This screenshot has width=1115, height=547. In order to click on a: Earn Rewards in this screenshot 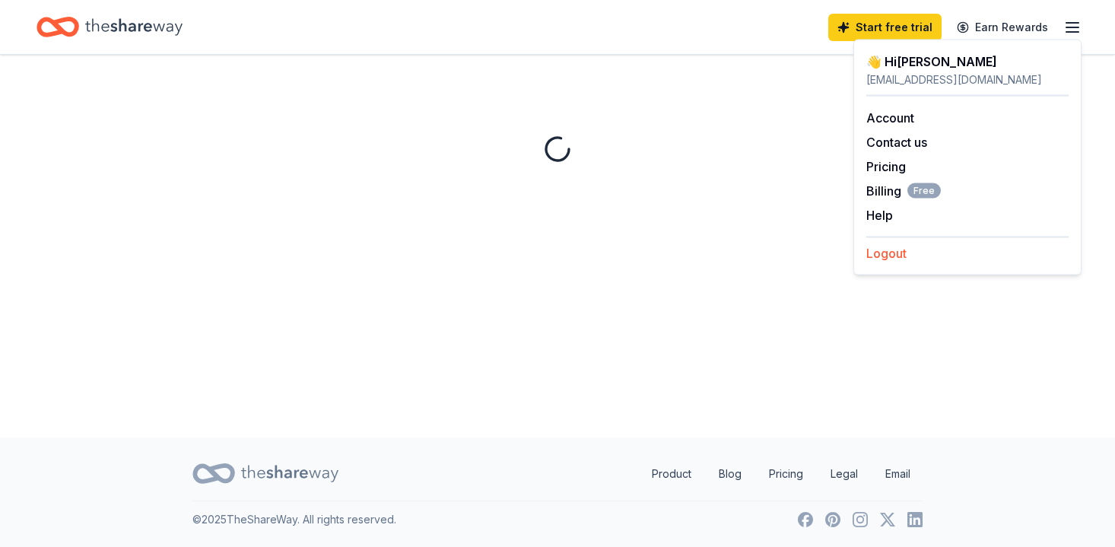, I will do `click(1002, 27)`.